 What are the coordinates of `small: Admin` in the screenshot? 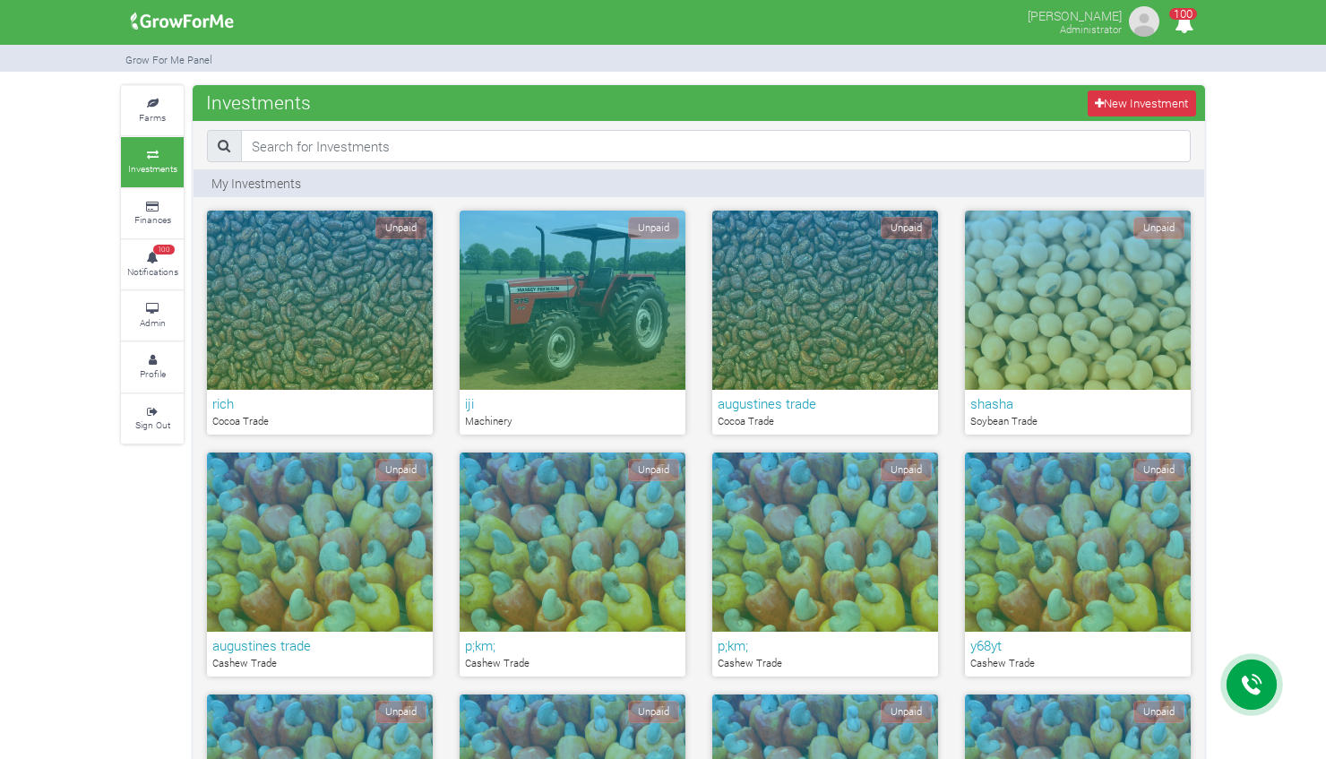 It's located at (152, 323).